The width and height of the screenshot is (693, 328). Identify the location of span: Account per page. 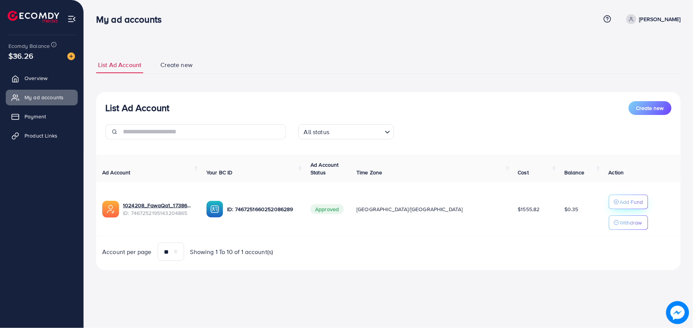
(127, 252).